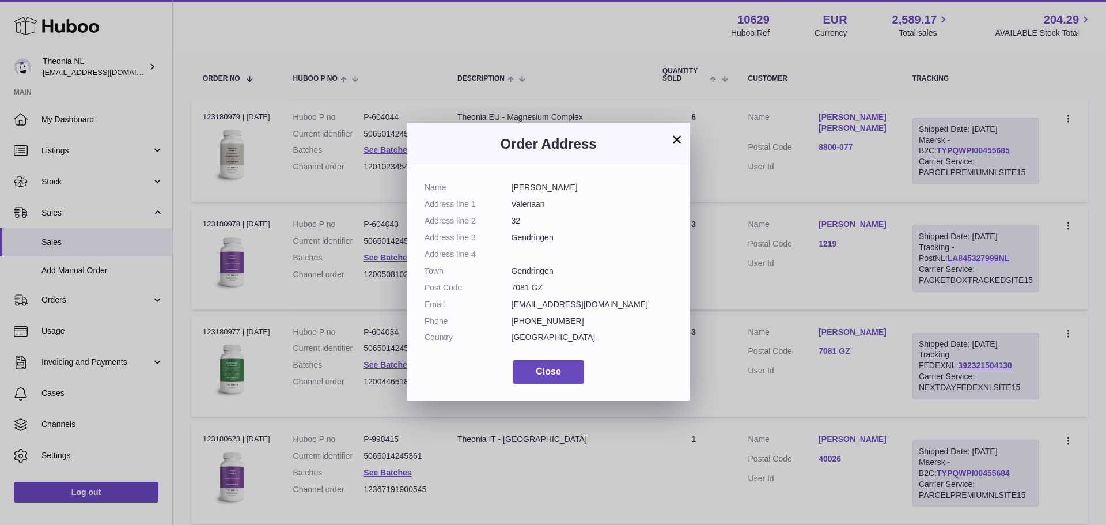  Describe the element at coordinates (468, 187) in the screenshot. I see `dt: Name` at that location.